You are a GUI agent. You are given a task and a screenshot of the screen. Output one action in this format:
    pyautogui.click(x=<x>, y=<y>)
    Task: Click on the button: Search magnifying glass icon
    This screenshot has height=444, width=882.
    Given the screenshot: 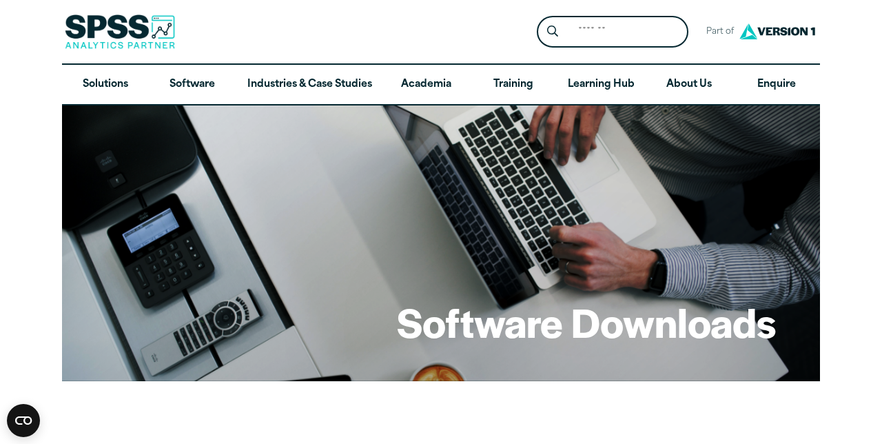 What is the action you would take?
    pyautogui.click(x=552, y=32)
    